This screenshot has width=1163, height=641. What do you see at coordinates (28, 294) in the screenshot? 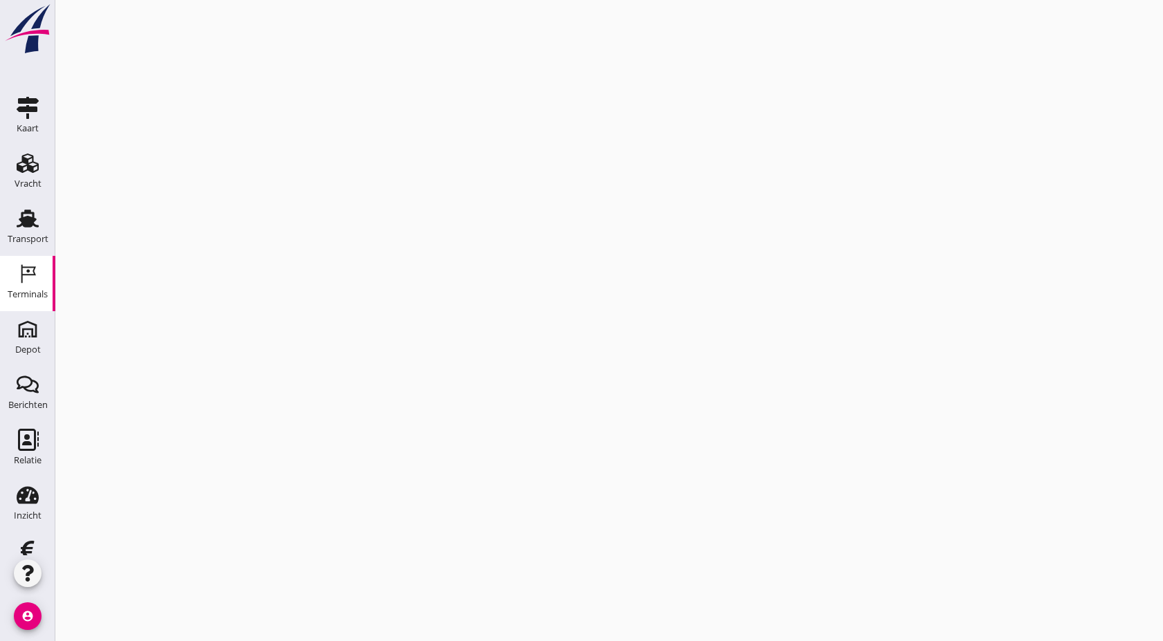
I see `div: Terminals` at bounding box center [28, 294].